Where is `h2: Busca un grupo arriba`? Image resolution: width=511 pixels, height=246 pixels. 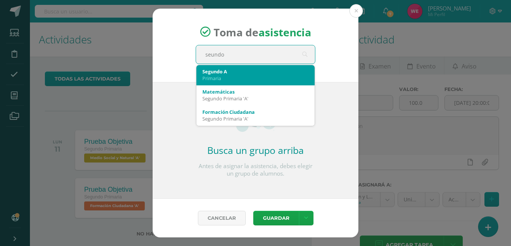 h2: Busca un grupo arriba is located at coordinates (255, 150).